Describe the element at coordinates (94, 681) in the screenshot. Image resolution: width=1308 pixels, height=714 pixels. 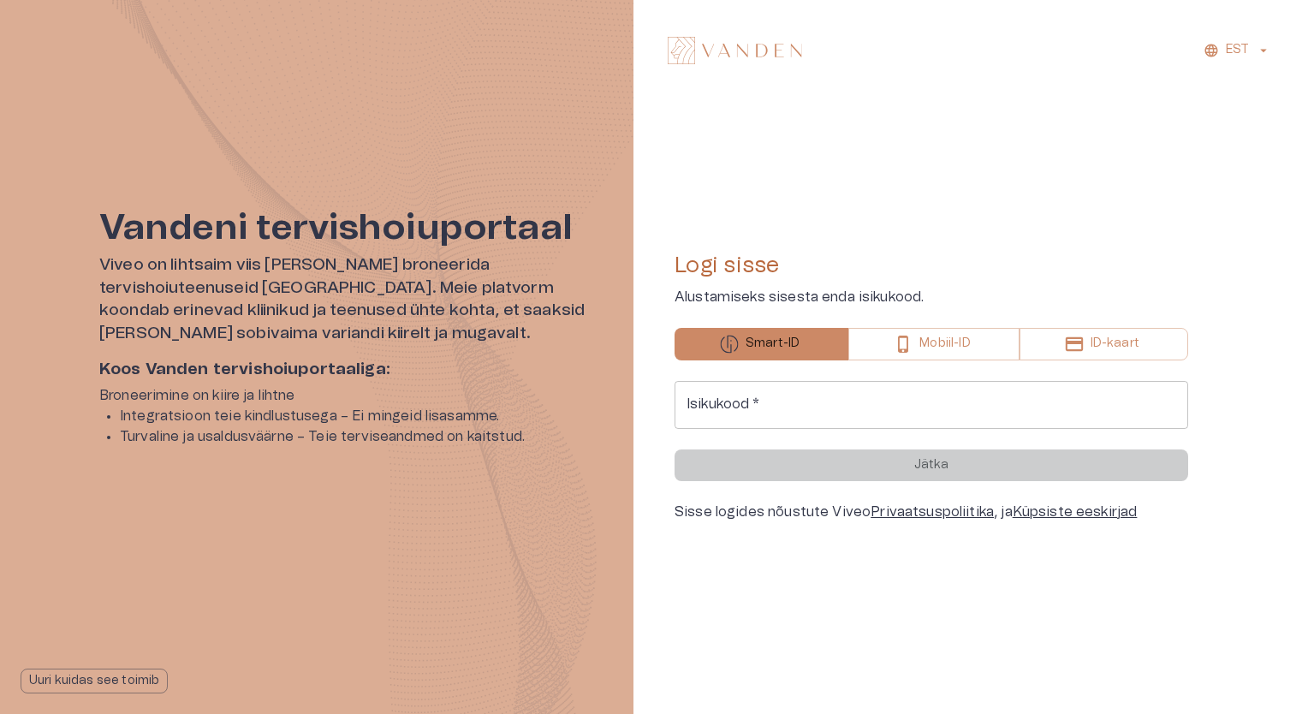
I see `p: Uuri kuidas see toimib` at that location.